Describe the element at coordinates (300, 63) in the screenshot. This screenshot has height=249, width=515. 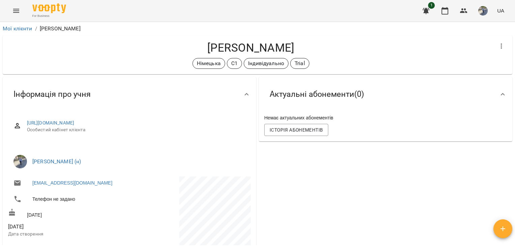
I see `p: Trial` at that location.